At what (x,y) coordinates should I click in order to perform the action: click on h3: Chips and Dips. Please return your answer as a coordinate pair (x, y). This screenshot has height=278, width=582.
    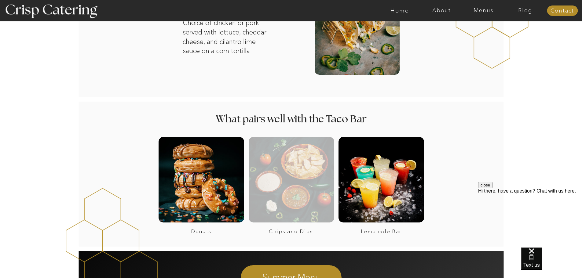
    Looking at the image, I should click on (291, 231).